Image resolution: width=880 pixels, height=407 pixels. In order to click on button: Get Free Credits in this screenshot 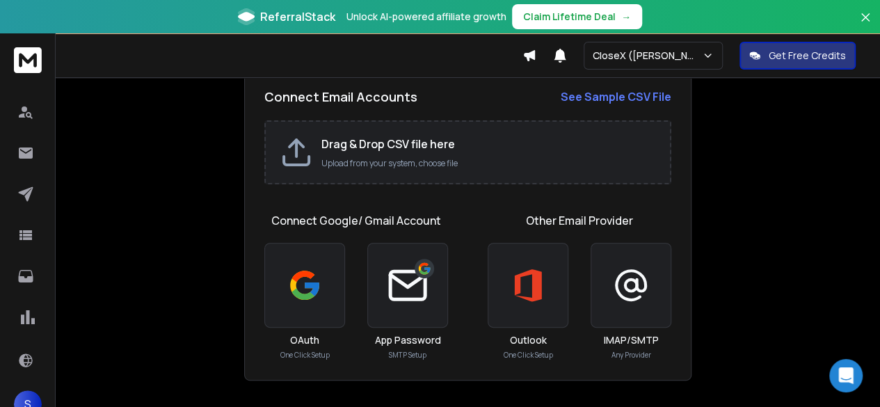, I will do `click(797, 56)`.